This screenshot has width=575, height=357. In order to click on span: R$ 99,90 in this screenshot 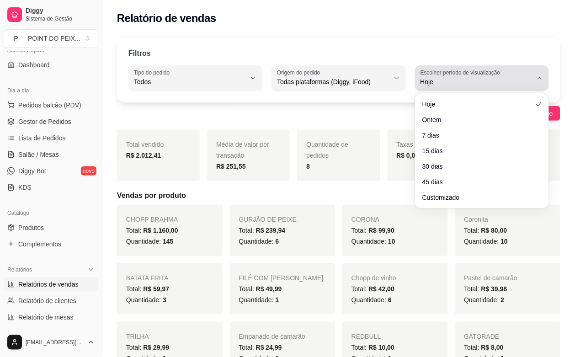, I will do `click(381, 230)`.